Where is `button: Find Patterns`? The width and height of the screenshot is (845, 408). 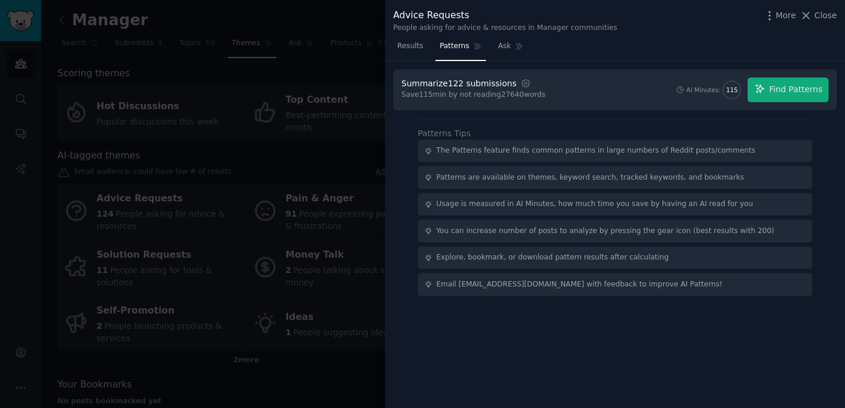
button: Find Patterns is located at coordinates (788, 90).